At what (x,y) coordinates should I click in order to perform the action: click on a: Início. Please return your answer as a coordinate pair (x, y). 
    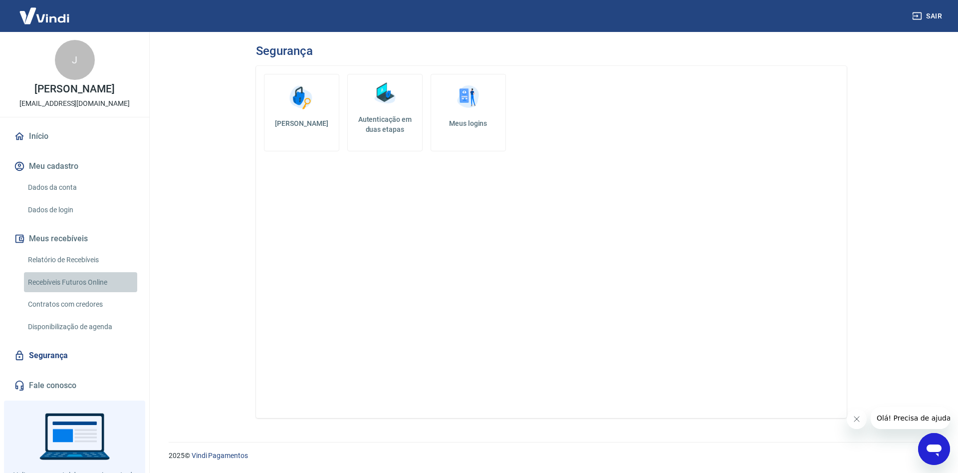
    Looking at the image, I should click on (74, 136).